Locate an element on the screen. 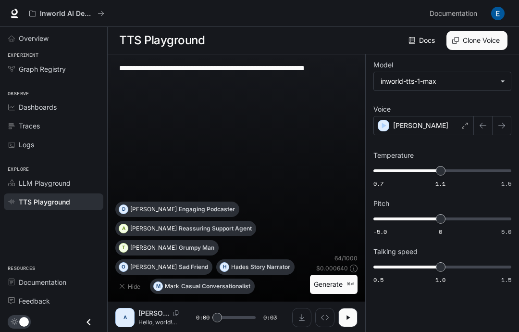 This screenshot has height=332, width=519. a: Graph Registry is located at coordinates (53, 69).